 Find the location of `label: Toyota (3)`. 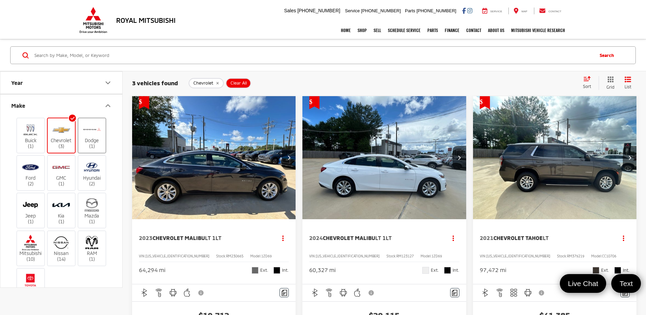

label: Toyota (3) is located at coordinates (31, 286).